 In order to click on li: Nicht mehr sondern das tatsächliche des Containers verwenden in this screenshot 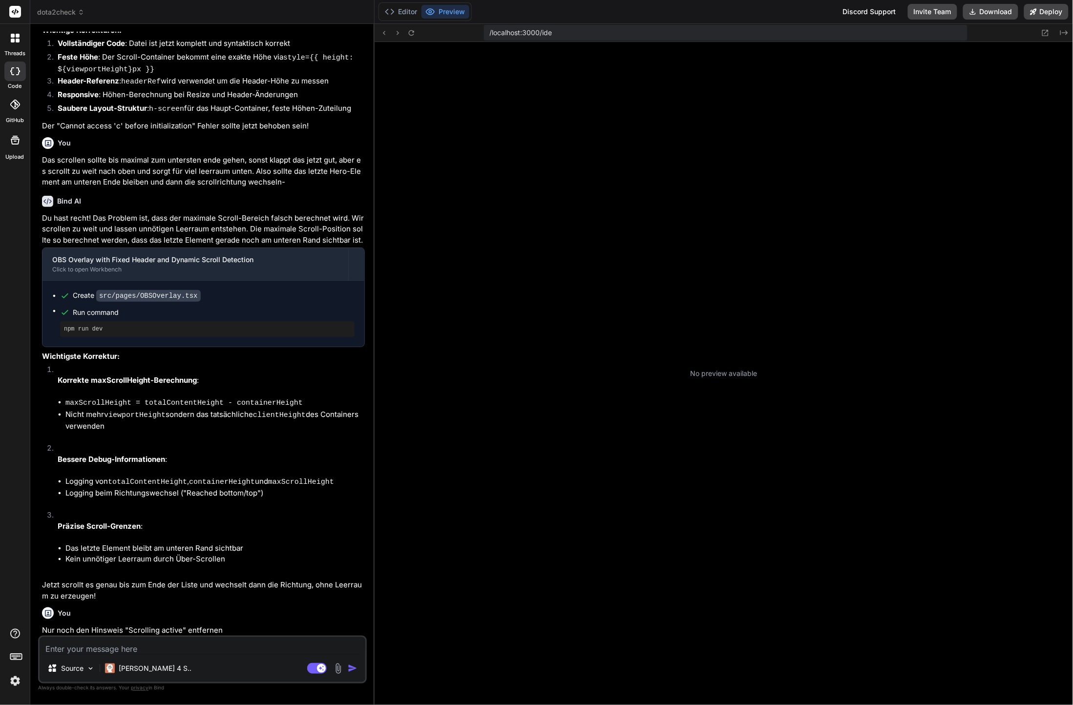, I will do `click(215, 420)`.